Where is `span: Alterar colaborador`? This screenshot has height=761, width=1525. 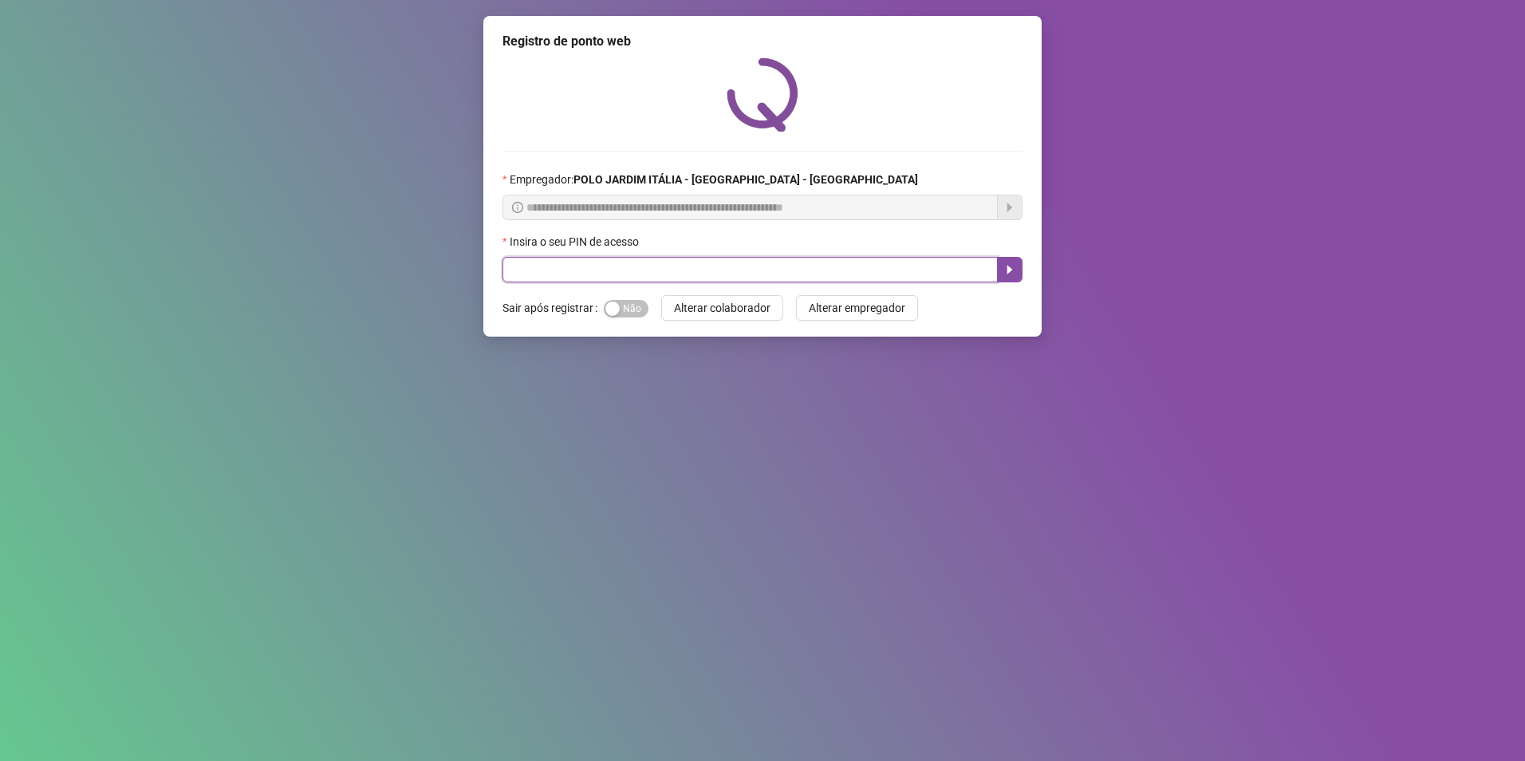
span: Alterar colaborador is located at coordinates (722, 308).